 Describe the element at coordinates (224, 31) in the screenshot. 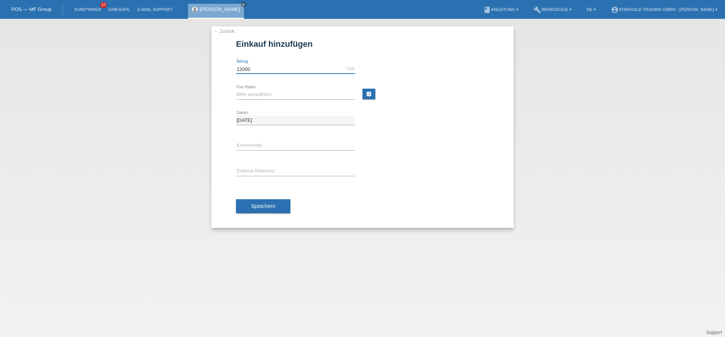

I see `a: ← Zurück` at that location.